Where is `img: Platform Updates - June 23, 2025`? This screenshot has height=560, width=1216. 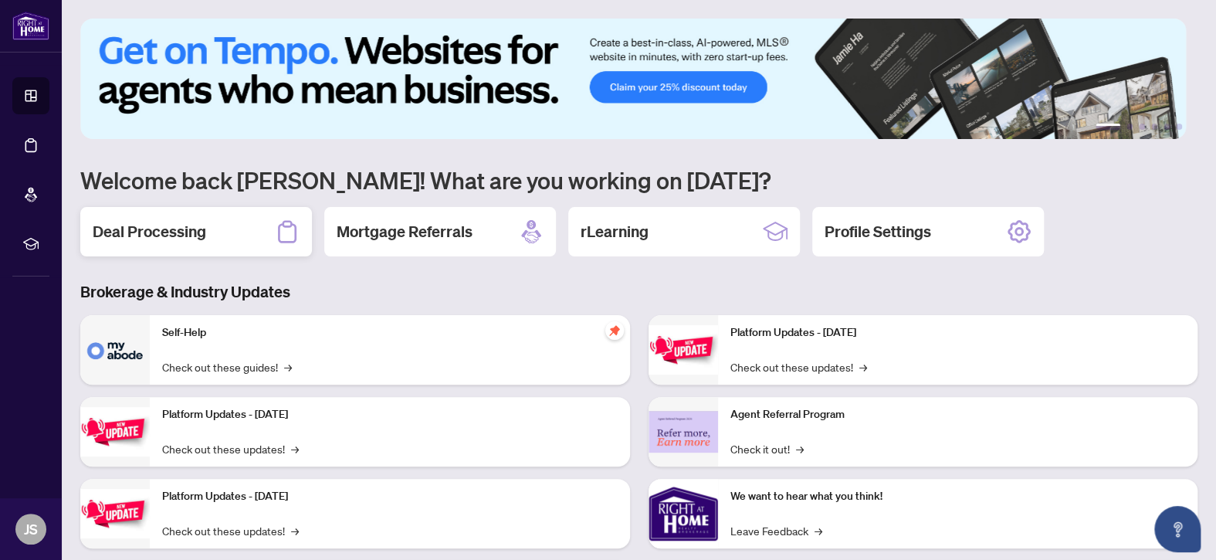 img: Platform Updates - June 23, 2025 is located at coordinates (684, 349).